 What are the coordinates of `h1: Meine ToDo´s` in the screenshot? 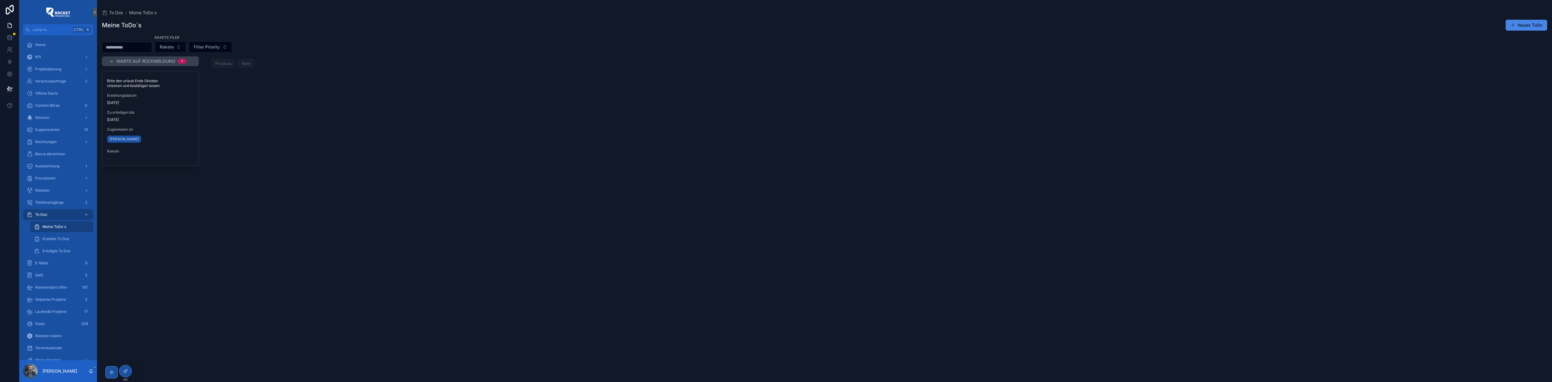 It's located at (122, 25).